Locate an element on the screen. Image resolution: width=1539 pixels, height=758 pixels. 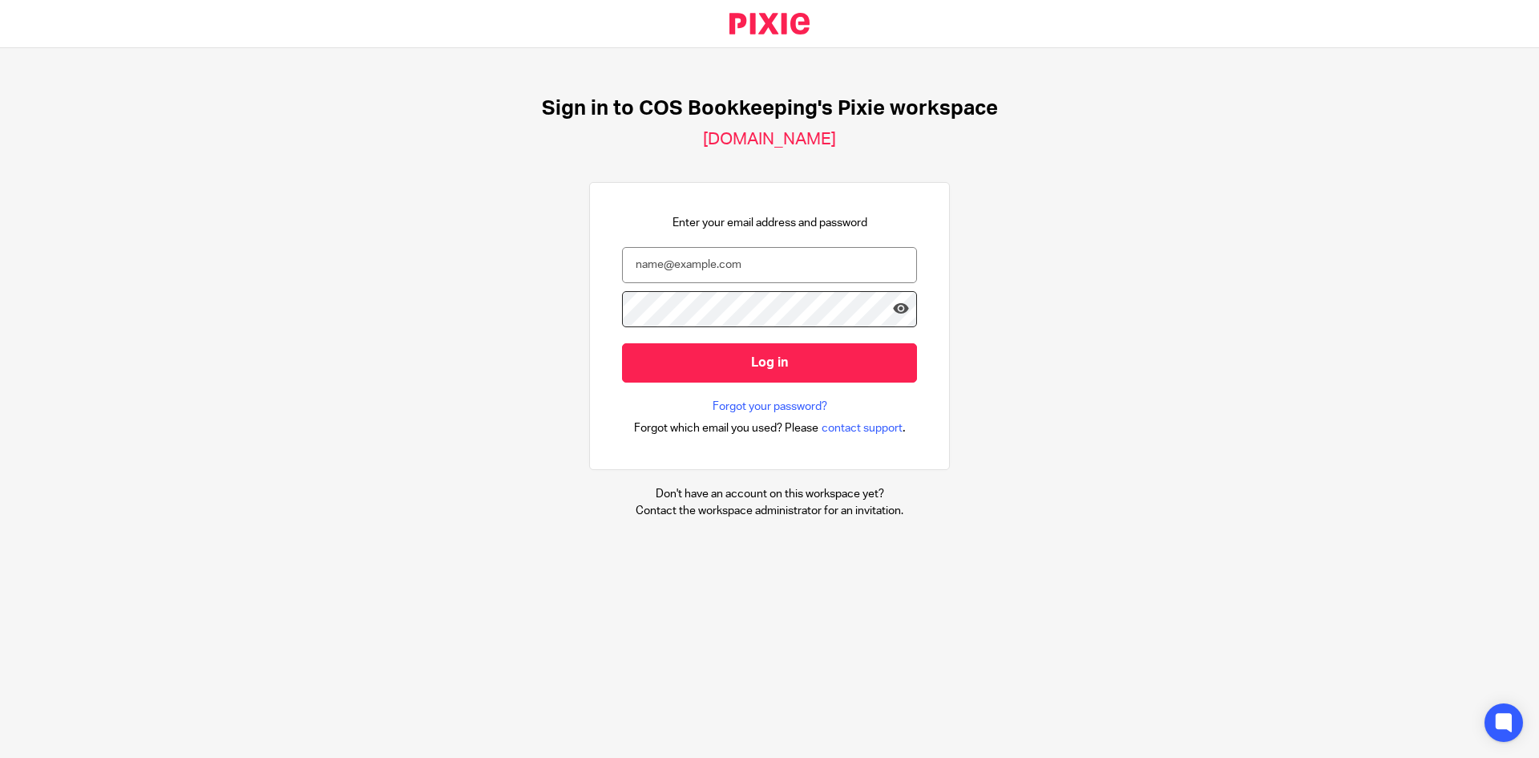
span: contact support is located at coordinates (862, 428).